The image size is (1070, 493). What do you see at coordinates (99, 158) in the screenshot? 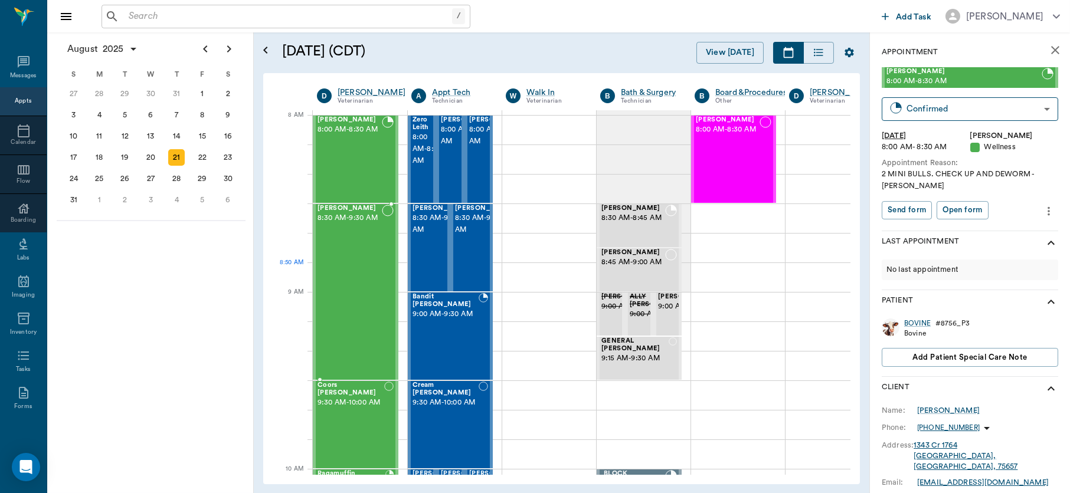
I see `div: Monday, August 18, 2025` at bounding box center [99, 158].